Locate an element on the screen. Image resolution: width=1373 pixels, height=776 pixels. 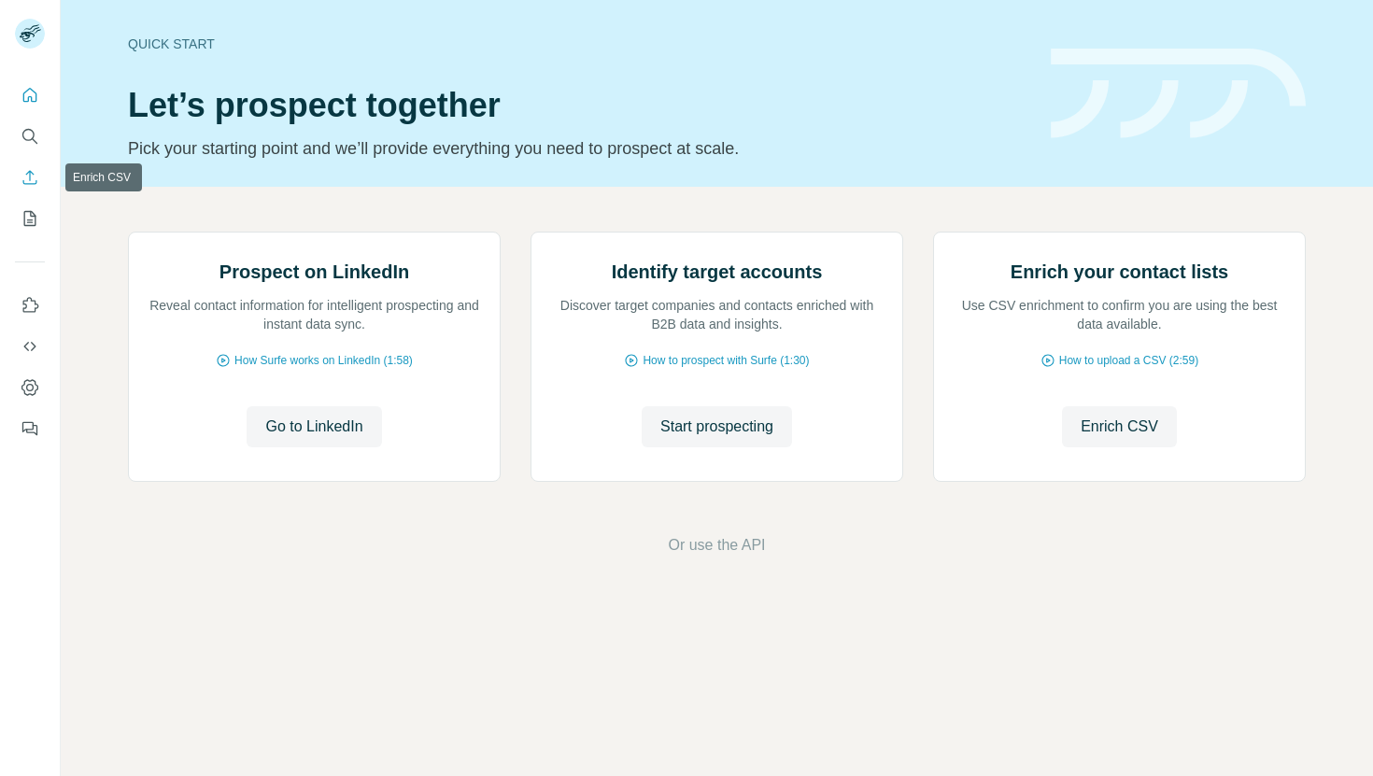
span: Go to LinkedIn is located at coordinates (314, 427).